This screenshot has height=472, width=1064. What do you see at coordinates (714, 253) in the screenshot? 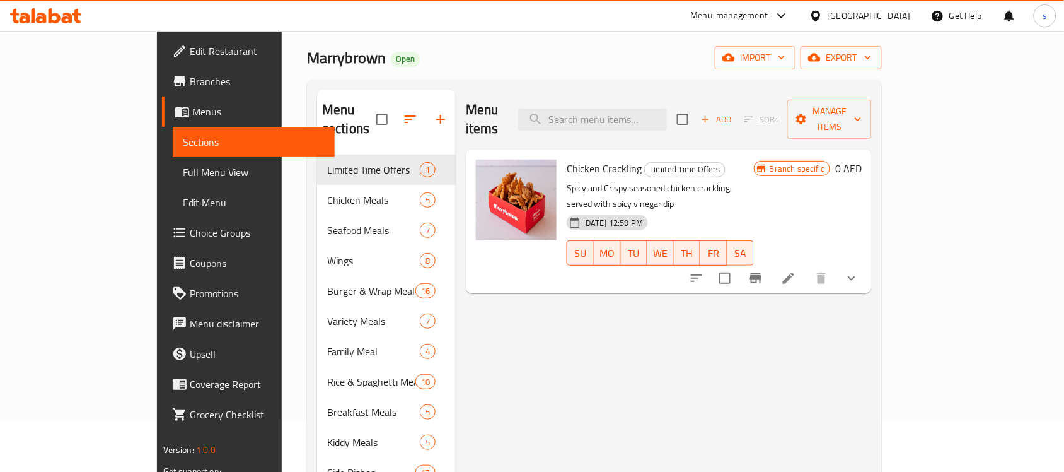
I see `button: FR` at bounding box center [714, 253].